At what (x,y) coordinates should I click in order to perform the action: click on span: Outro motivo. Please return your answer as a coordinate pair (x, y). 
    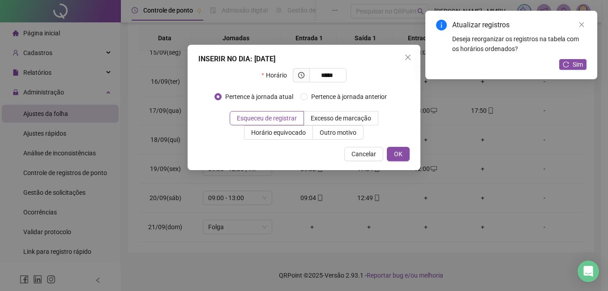
    Looking at the image, I should click on (338, 133).